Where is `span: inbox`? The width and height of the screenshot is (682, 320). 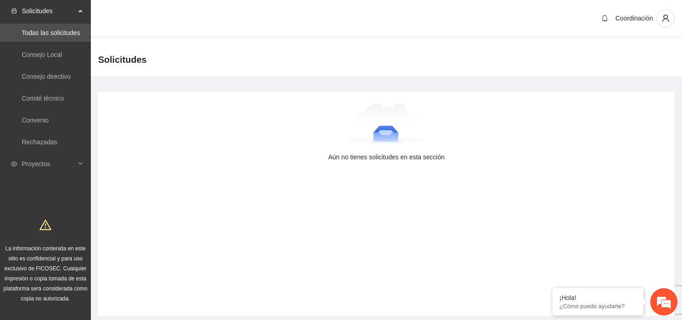 span: inbox is located at coordinates (14, 11).